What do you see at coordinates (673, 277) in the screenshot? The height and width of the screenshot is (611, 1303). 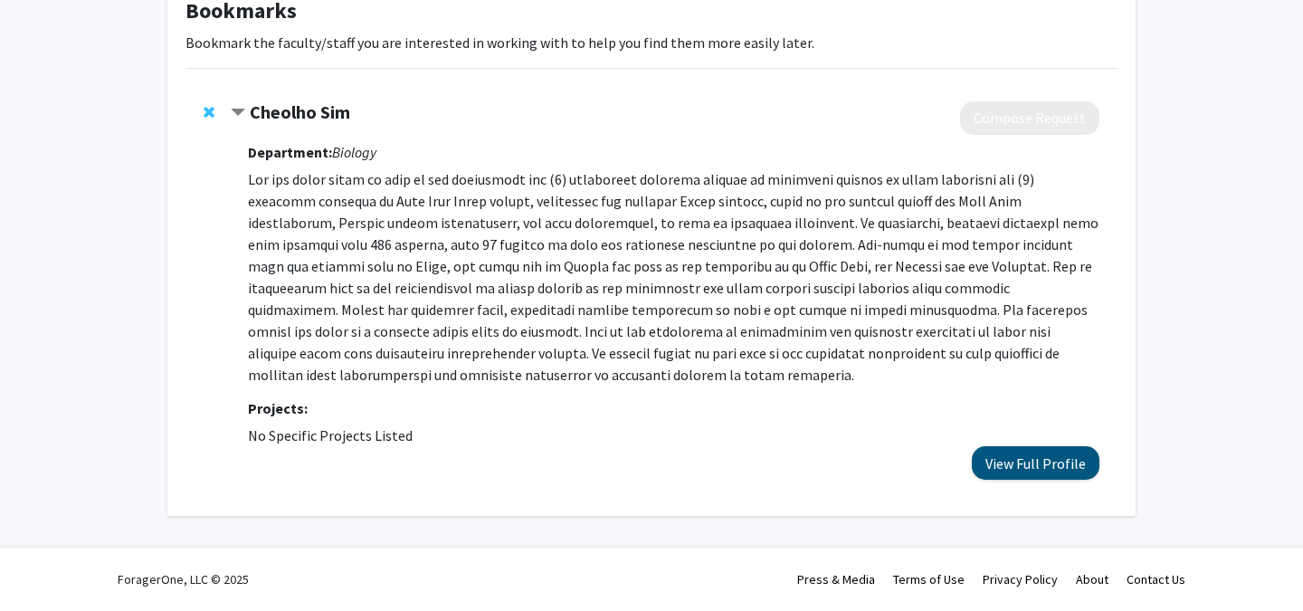 I see `p: Lor ips dolor sitam co adip el sed doeiusmodt inc (6) utlaboreet dolorema aliquae ad minimveni qu...` at bounding box center [673, 277].